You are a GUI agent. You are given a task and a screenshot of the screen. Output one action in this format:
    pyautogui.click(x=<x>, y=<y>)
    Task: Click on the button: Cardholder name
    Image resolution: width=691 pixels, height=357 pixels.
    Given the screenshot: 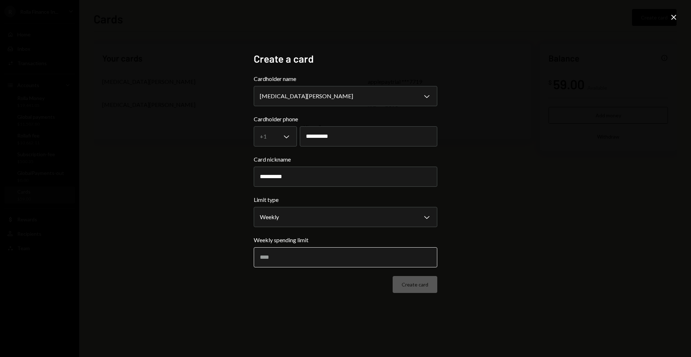 What is the action you would take?
    pyautogui.click(x=345, y=96)
    